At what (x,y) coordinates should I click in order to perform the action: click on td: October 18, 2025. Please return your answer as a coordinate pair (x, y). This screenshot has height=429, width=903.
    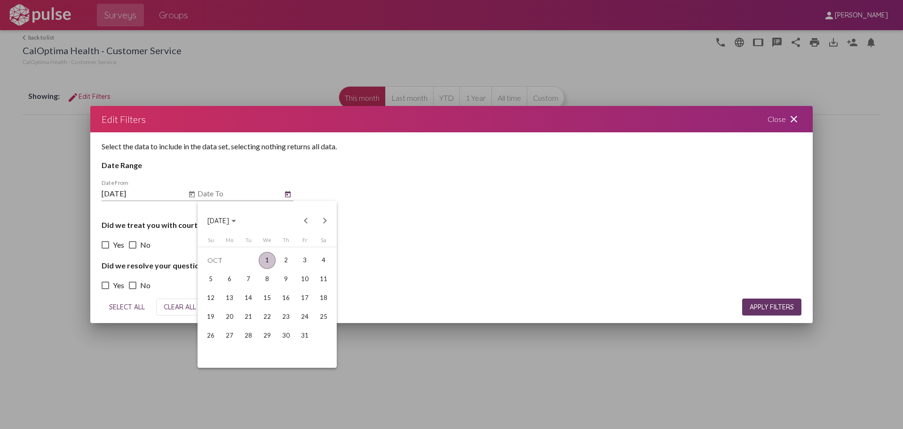
    Looking at the image, I should click on (324, 298).